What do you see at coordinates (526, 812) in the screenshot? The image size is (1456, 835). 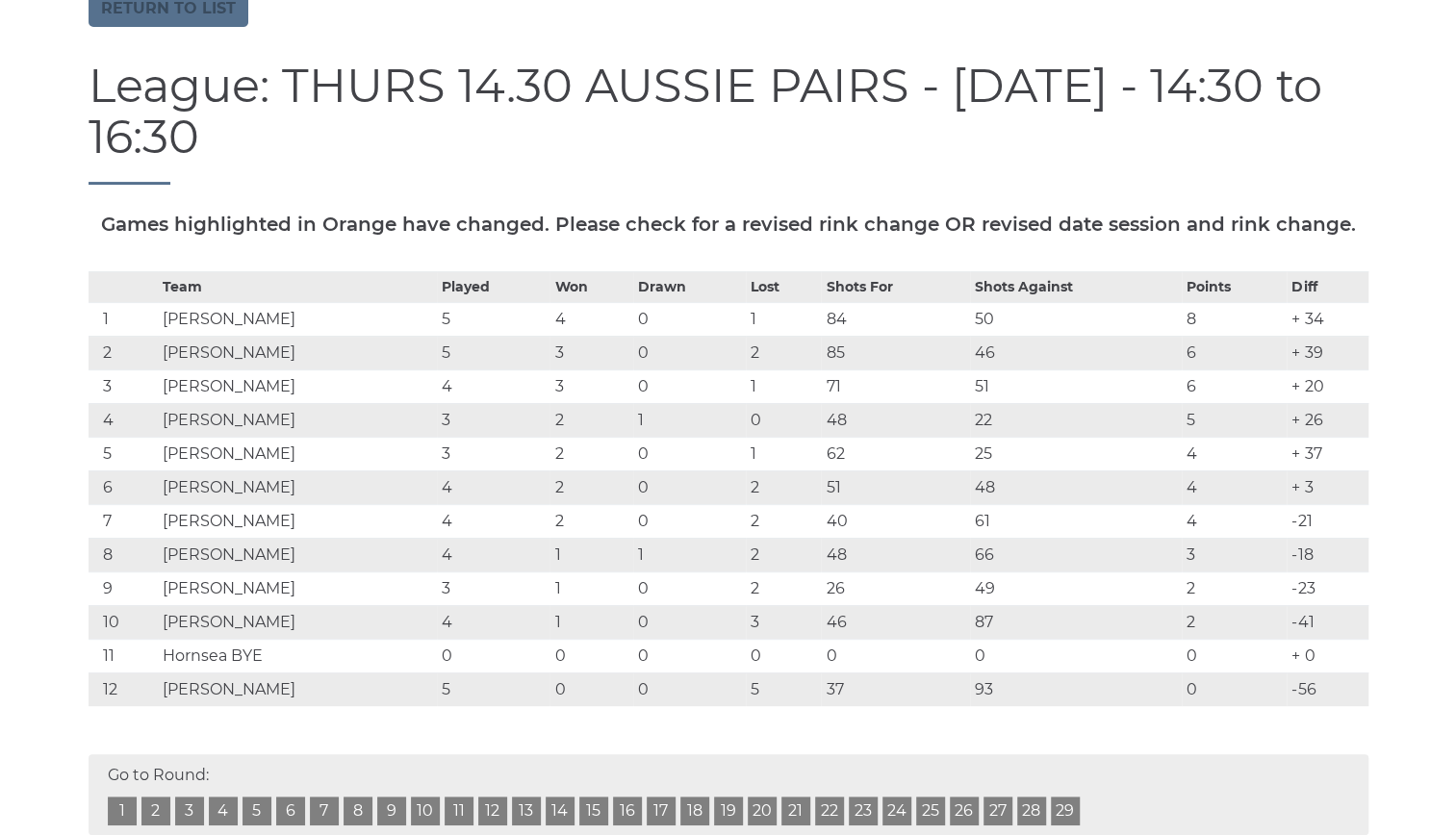 I see `a: 13` at bounding box center [526, 812].